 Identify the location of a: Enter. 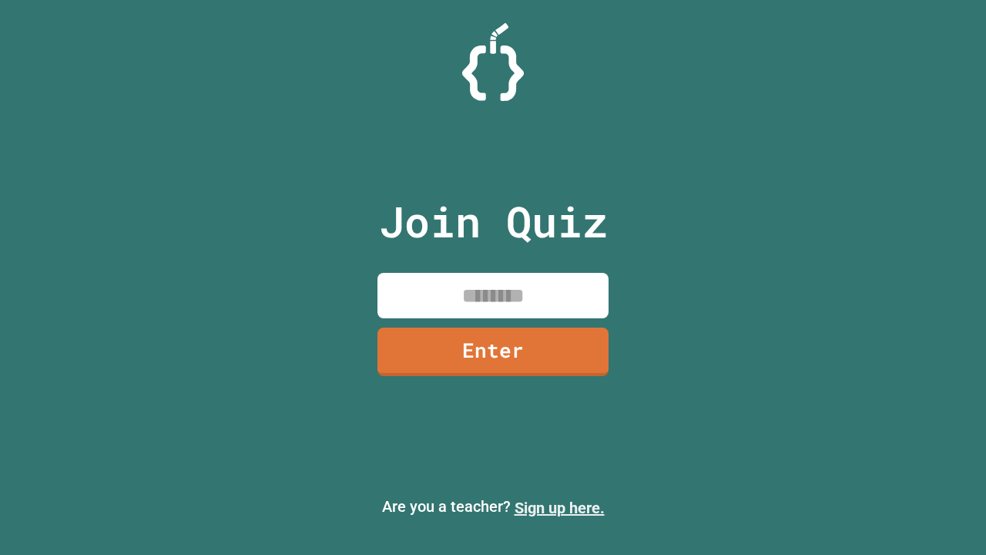
(493, 351).